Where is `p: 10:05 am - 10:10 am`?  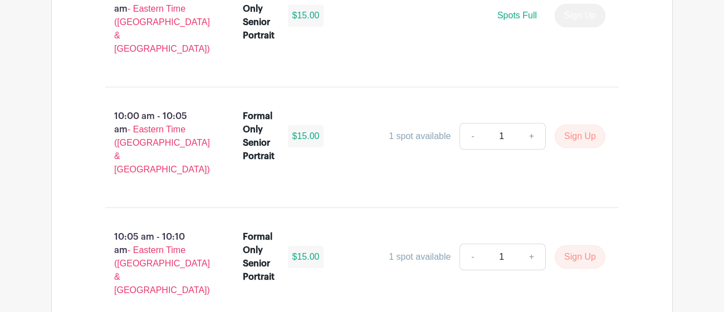 p: 10:05 am - 10:10 am is located at coordinates (156, 264).